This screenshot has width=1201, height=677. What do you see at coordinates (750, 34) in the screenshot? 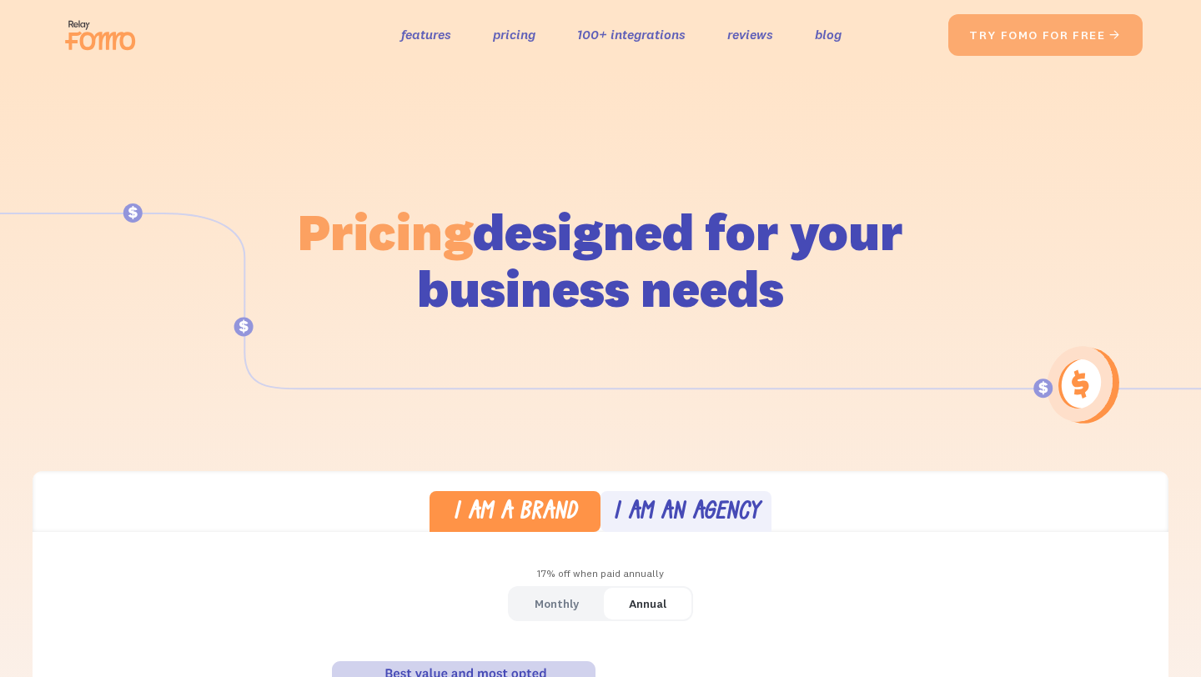
I see `a: reviews` at bounding box center [750, 34].